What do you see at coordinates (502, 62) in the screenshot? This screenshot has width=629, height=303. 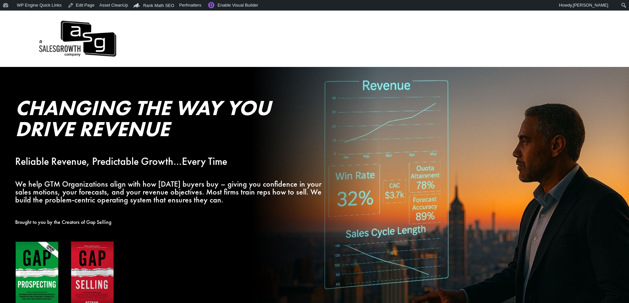 I see `a: Client Wins` at bounding box center [502, 62].